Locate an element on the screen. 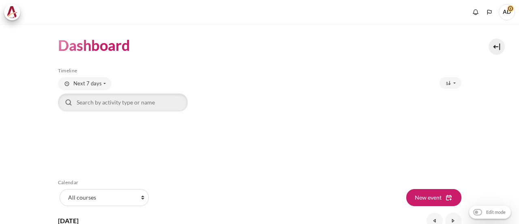 The width and height of the screenshot is (519, 224). button: Languages is located at coordinates (490, 12).